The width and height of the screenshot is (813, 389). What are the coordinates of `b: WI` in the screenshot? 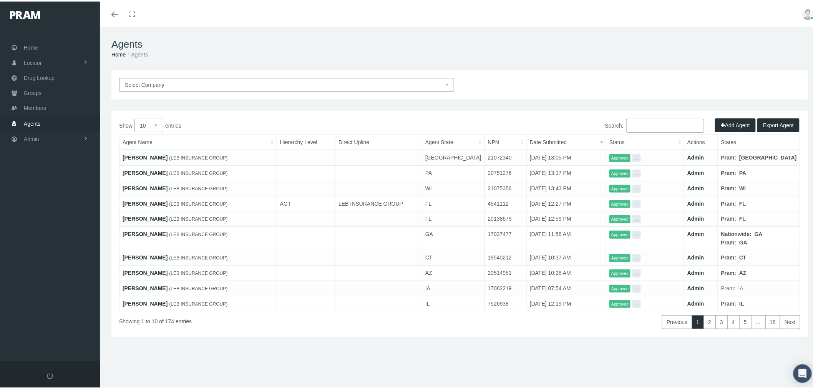 It's located at (742, 187).